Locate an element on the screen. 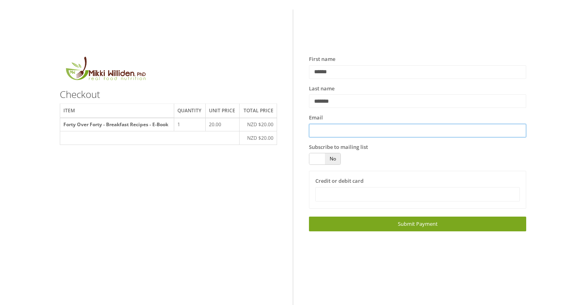 This screenshot has height=305, width=586. span: No is located at coordinates (332, 159).